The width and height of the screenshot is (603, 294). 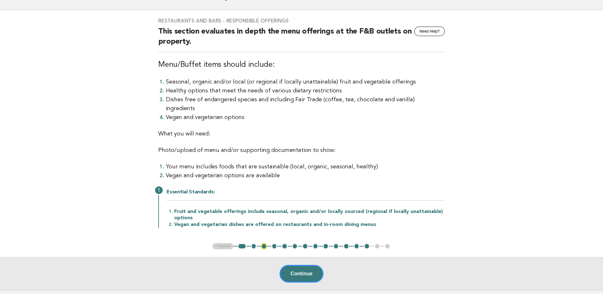 What do you see at coordinates (301, 21) in the screenshot?
I see `h3: Restaurants and Bars - Responsible Offerings` at bounding box center [301, 21].